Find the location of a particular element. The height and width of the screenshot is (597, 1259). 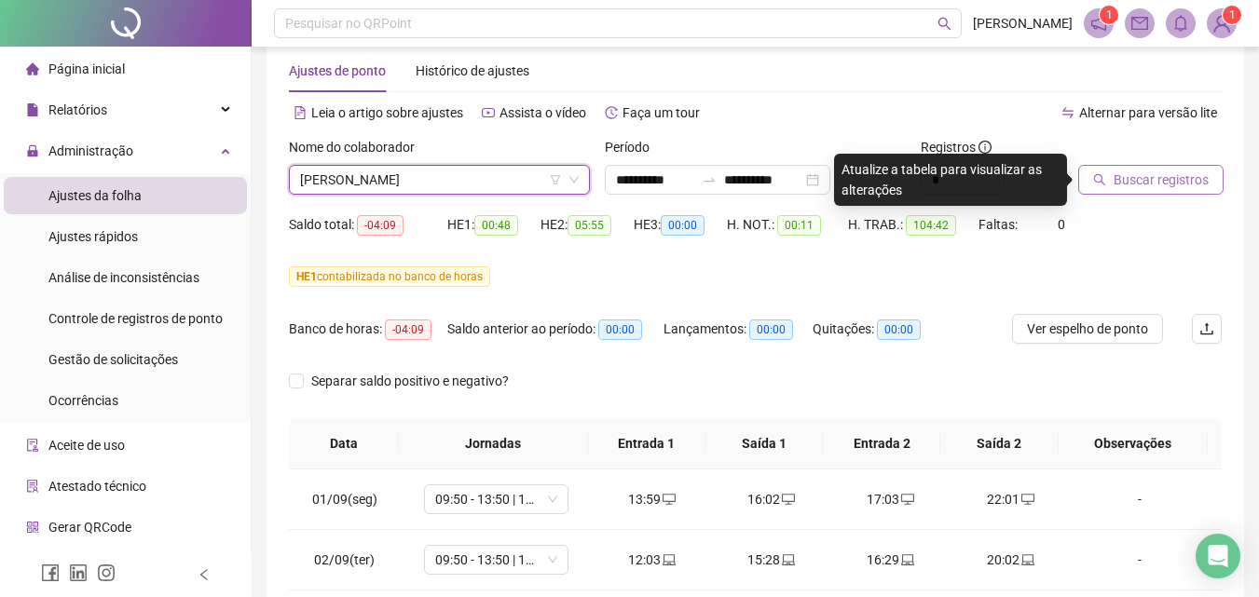

span: file-text is located at coordinates (300, 113).